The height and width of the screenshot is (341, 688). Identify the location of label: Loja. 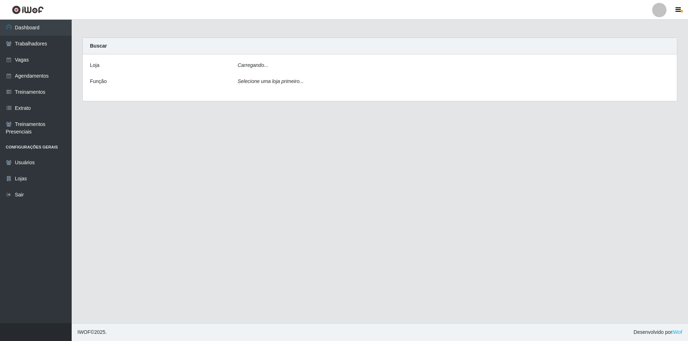
(95, 65).